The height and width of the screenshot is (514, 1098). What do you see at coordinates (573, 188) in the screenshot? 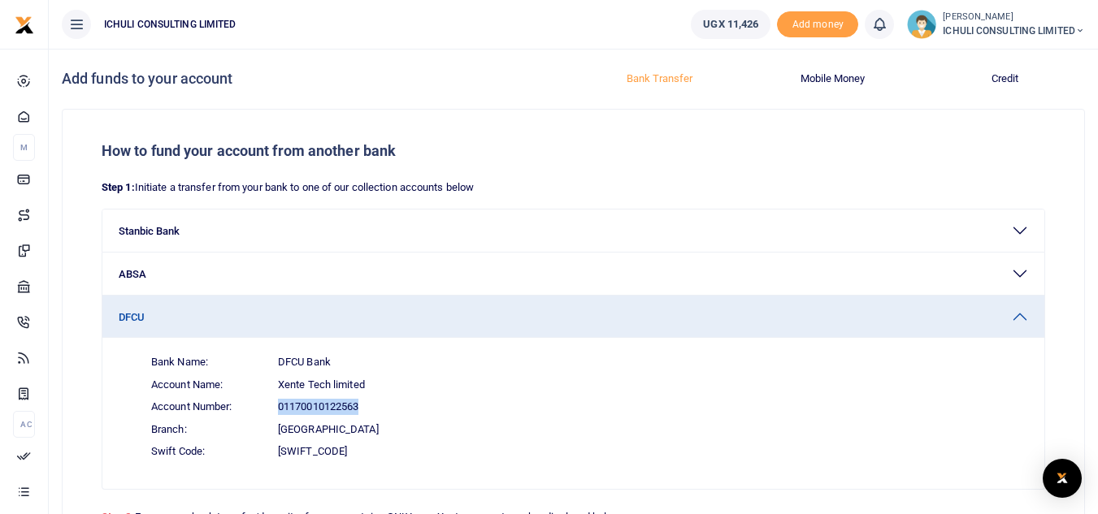
I see `p: Initiate a transfer from your bank to one of our collection accounts below` at bounding box center [573, 188].